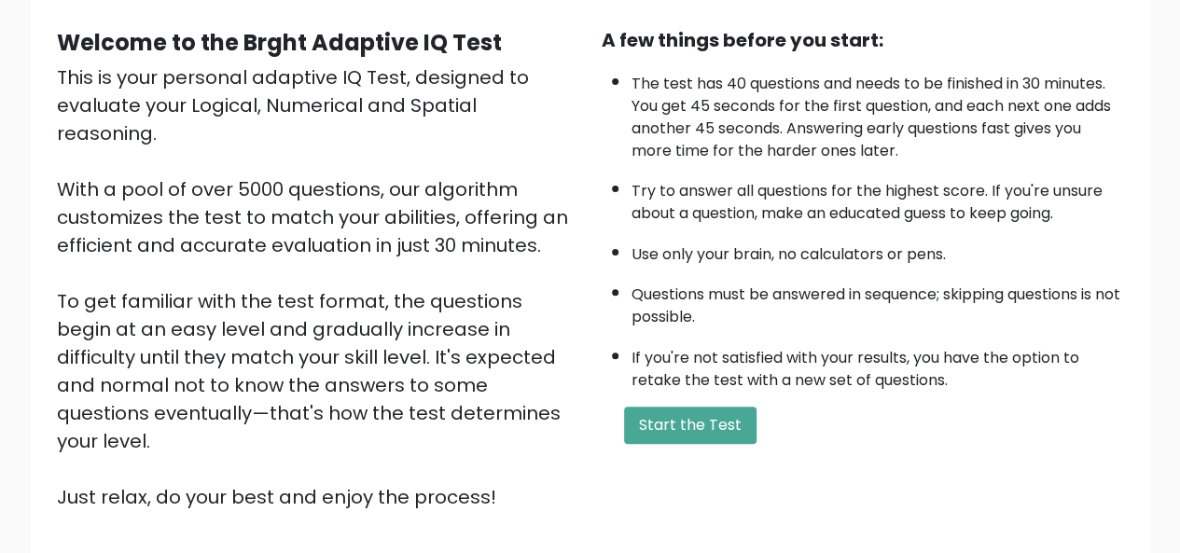 The image size is (1180, 553). Describe the element at coordinates (318, 287) in the screenshot. I see `div: This is your personal adaptive IQ Test, designed to evaluate your Logical, Numerical and Spatial ...` at that location.